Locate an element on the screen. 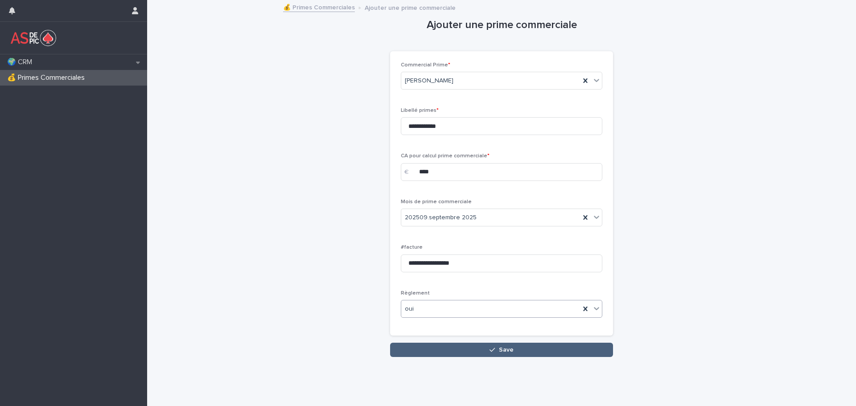 Image resolution: width=856 pixels, height=406 pixels. span: Save is located at coordinates (506, 350).